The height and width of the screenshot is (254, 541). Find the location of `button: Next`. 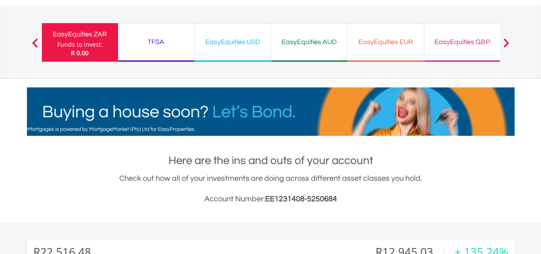

button: Next is located at coordinates (506, 47).